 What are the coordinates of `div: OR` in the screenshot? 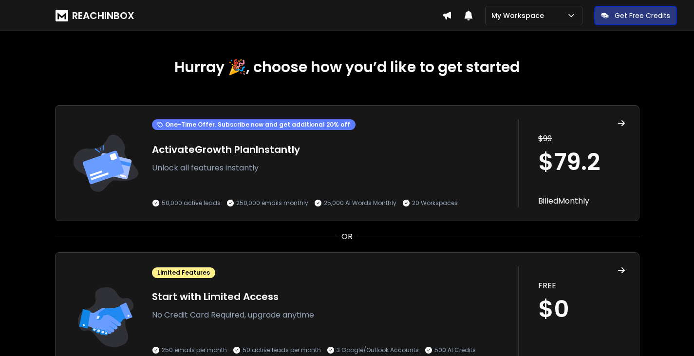 It's located at (347, 237).